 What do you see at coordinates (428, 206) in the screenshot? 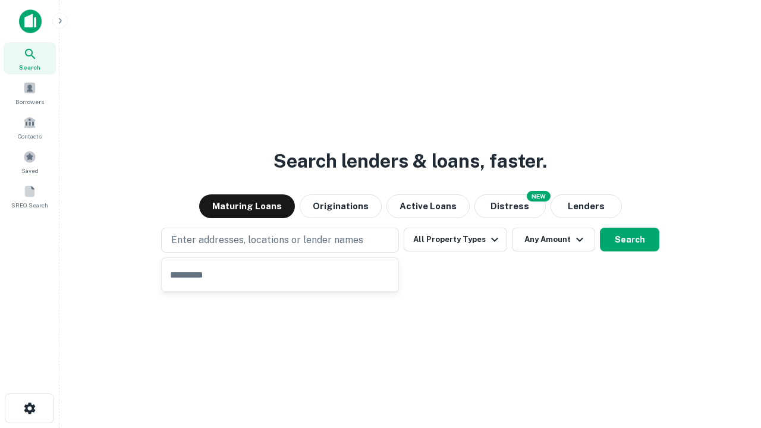
I see `button: Active Loans` at bounding box center [428, 206].